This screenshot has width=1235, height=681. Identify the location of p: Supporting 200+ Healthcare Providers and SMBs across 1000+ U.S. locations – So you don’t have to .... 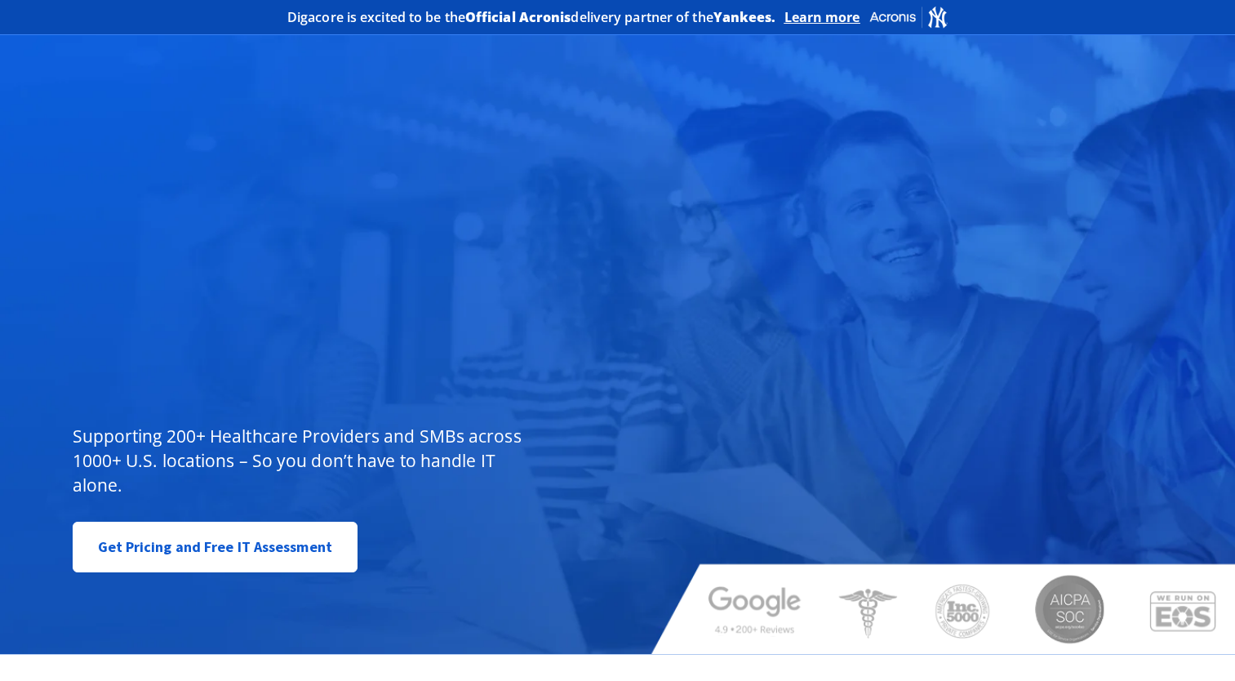
(300, 460).